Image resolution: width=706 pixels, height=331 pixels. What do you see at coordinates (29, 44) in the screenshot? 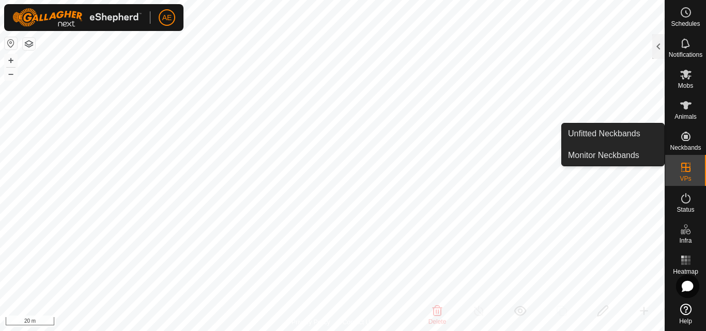
I see `button: Map Layers` at bounding box center [29, 44].